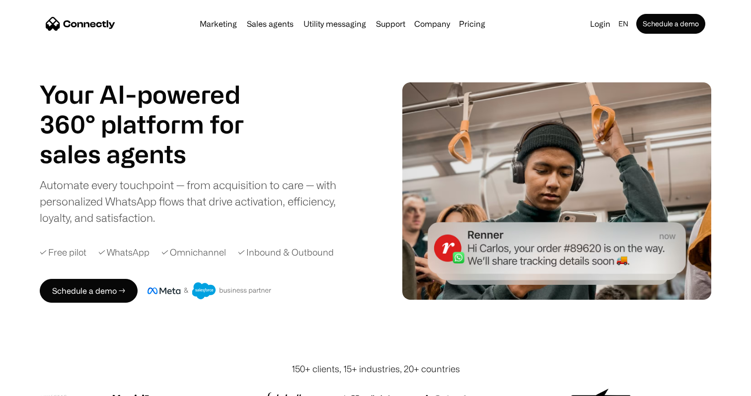 The width and height of the screenshot is (751, 396). Describe the element at coordinates (40, 386) in the screenshot. I see `ul: Language list` at that location.